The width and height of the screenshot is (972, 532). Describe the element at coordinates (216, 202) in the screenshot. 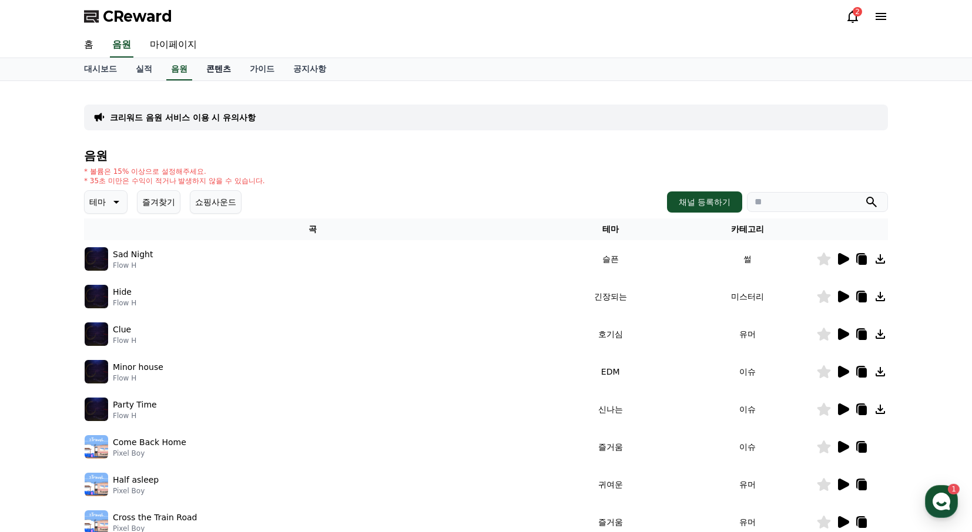

I see `button: 쇼핑사운드` at that location.